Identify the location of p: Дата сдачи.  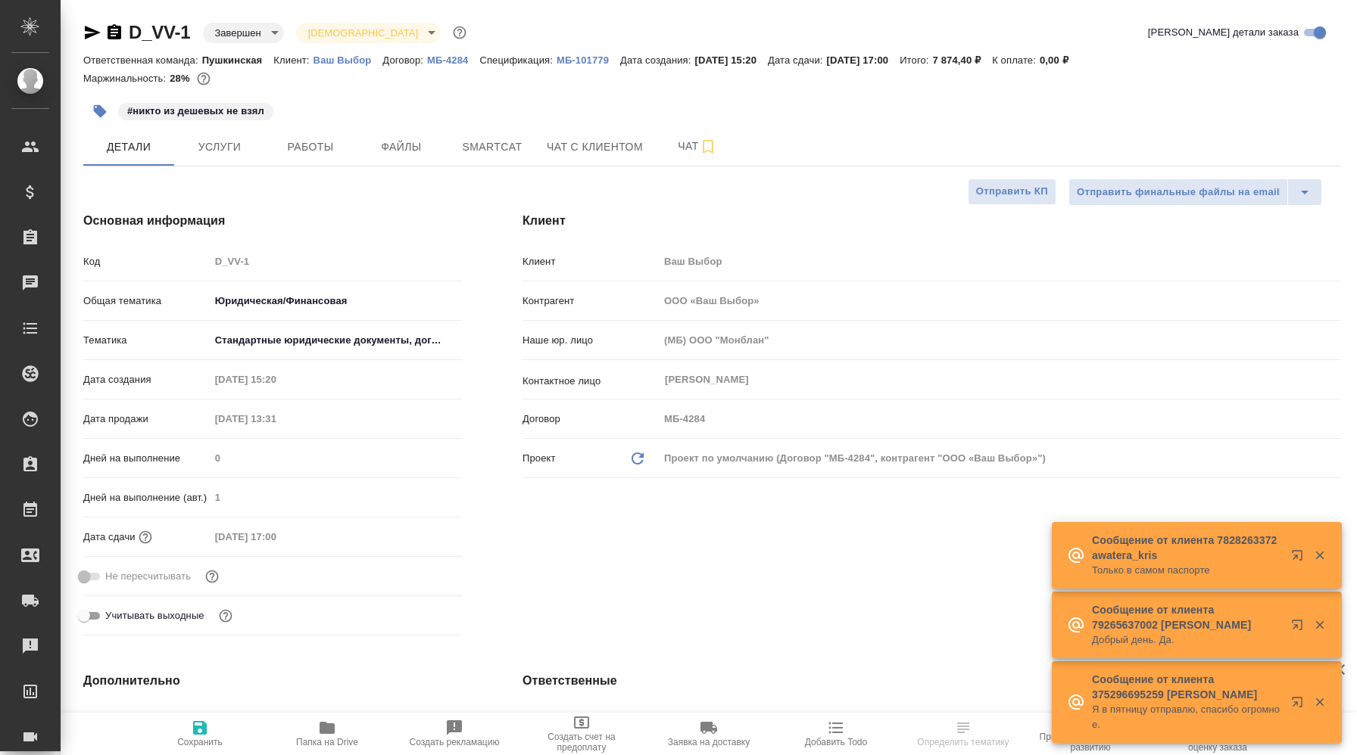
(109, 537).